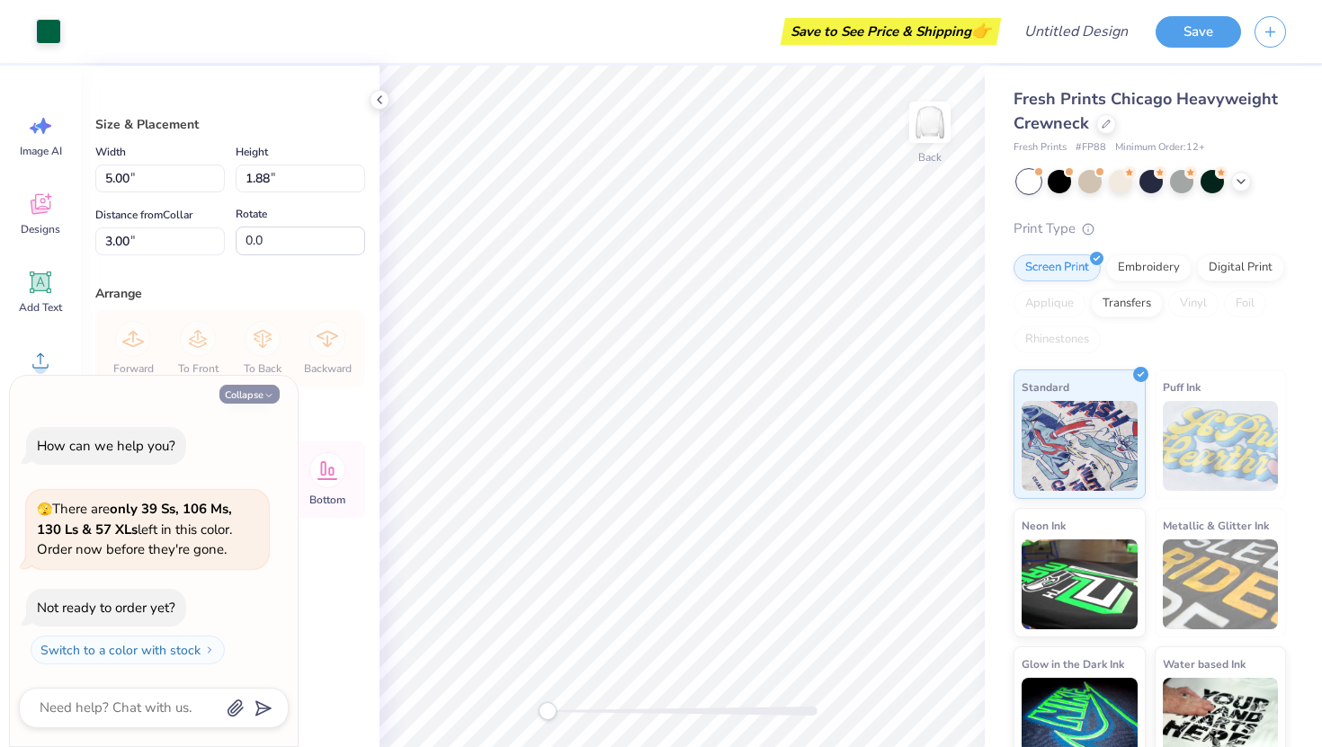 Image resolution: width=1322 pixels, height=747 pixels. I want to click on span: Metallic & Glitter Ink, so click(1216, 525).